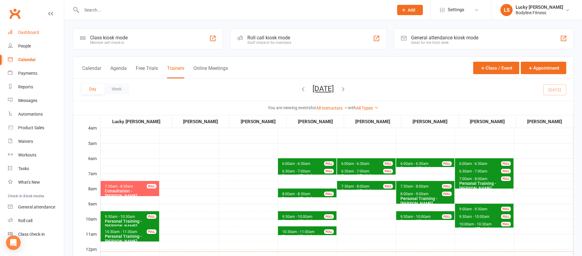  I want to click on input: Search..., so click(234, 10).